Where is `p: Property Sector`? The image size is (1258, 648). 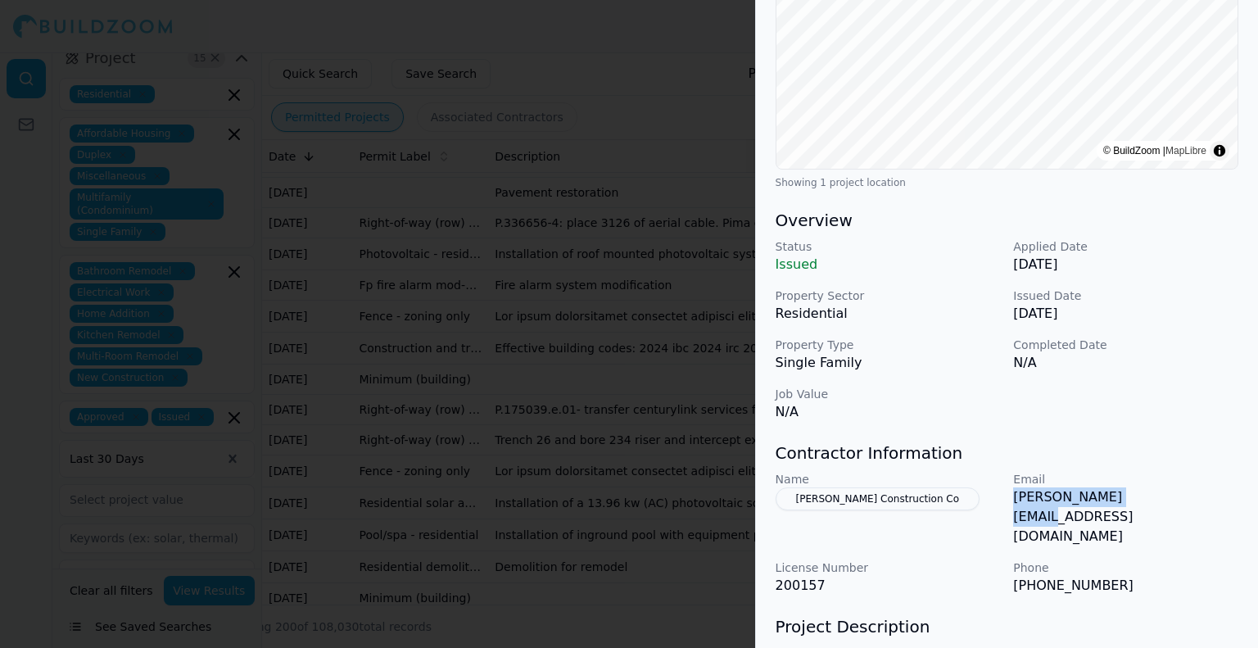 p: Property Sector is located at coordinates (888, 296).